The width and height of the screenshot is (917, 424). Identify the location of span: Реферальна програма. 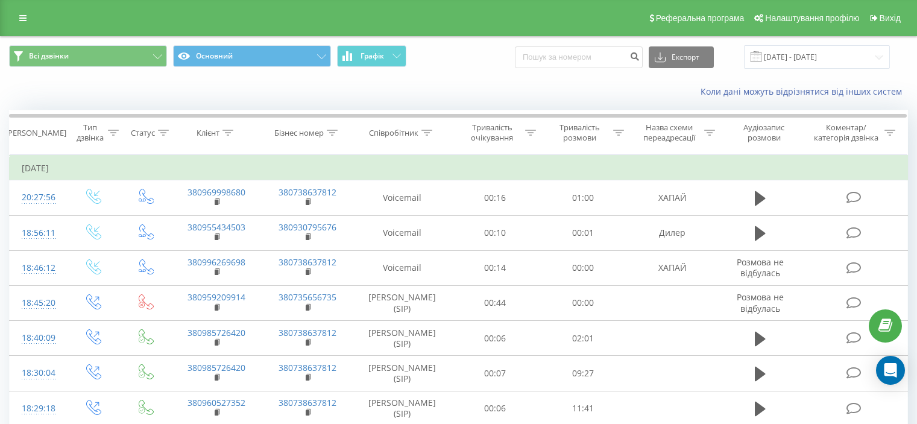
(700, 18).